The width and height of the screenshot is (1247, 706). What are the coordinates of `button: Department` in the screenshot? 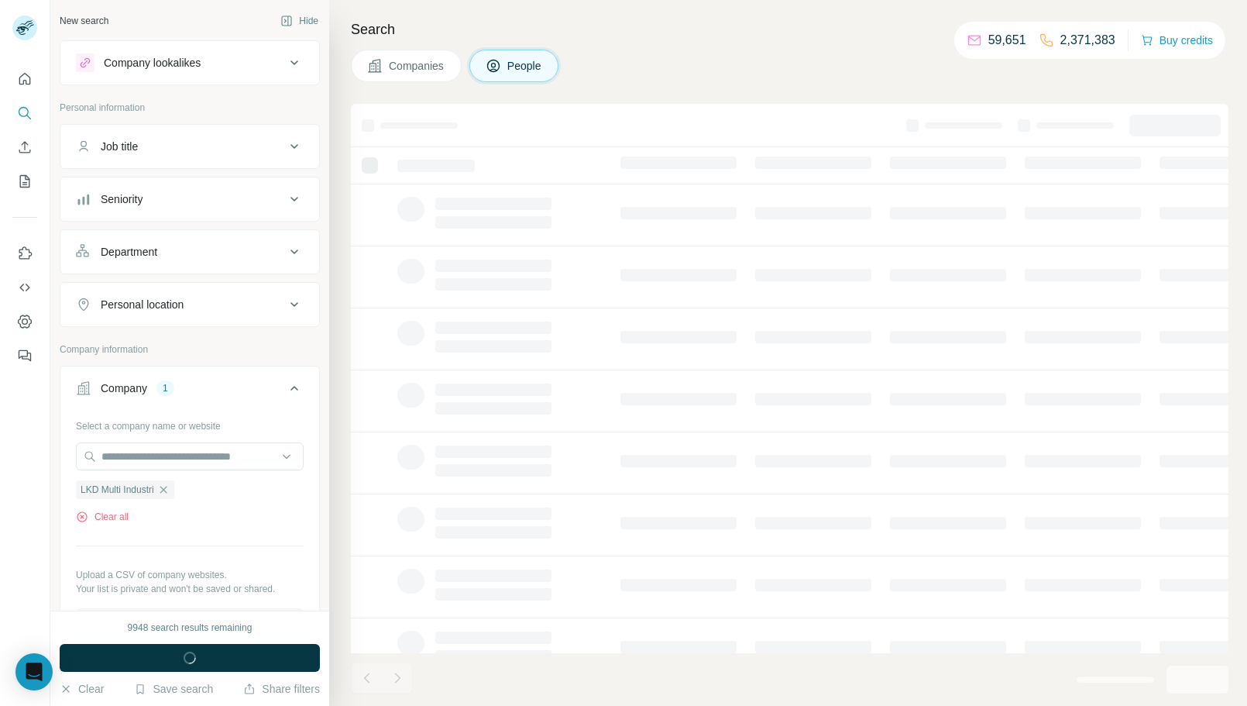 It's located at (190, 252).